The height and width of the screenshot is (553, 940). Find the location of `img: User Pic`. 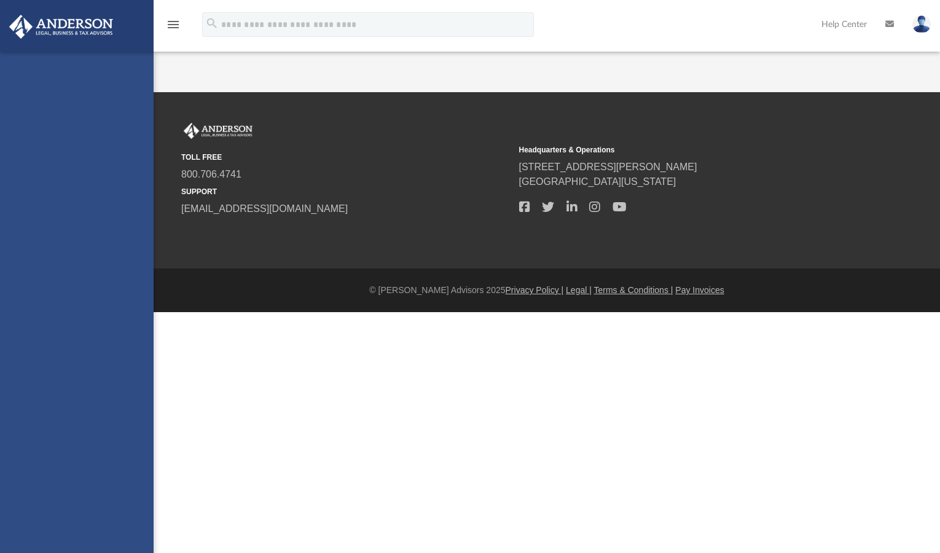

img: User Pic is located at coordinates (921, 24).